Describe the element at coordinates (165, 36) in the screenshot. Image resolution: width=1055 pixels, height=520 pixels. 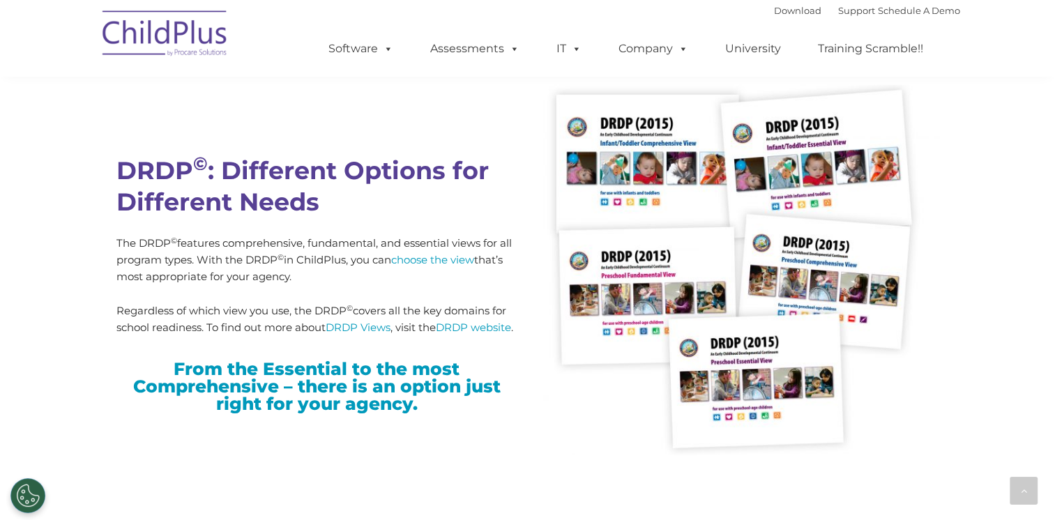
I see `img: ChildPlus by Procare Solutions` at that location.